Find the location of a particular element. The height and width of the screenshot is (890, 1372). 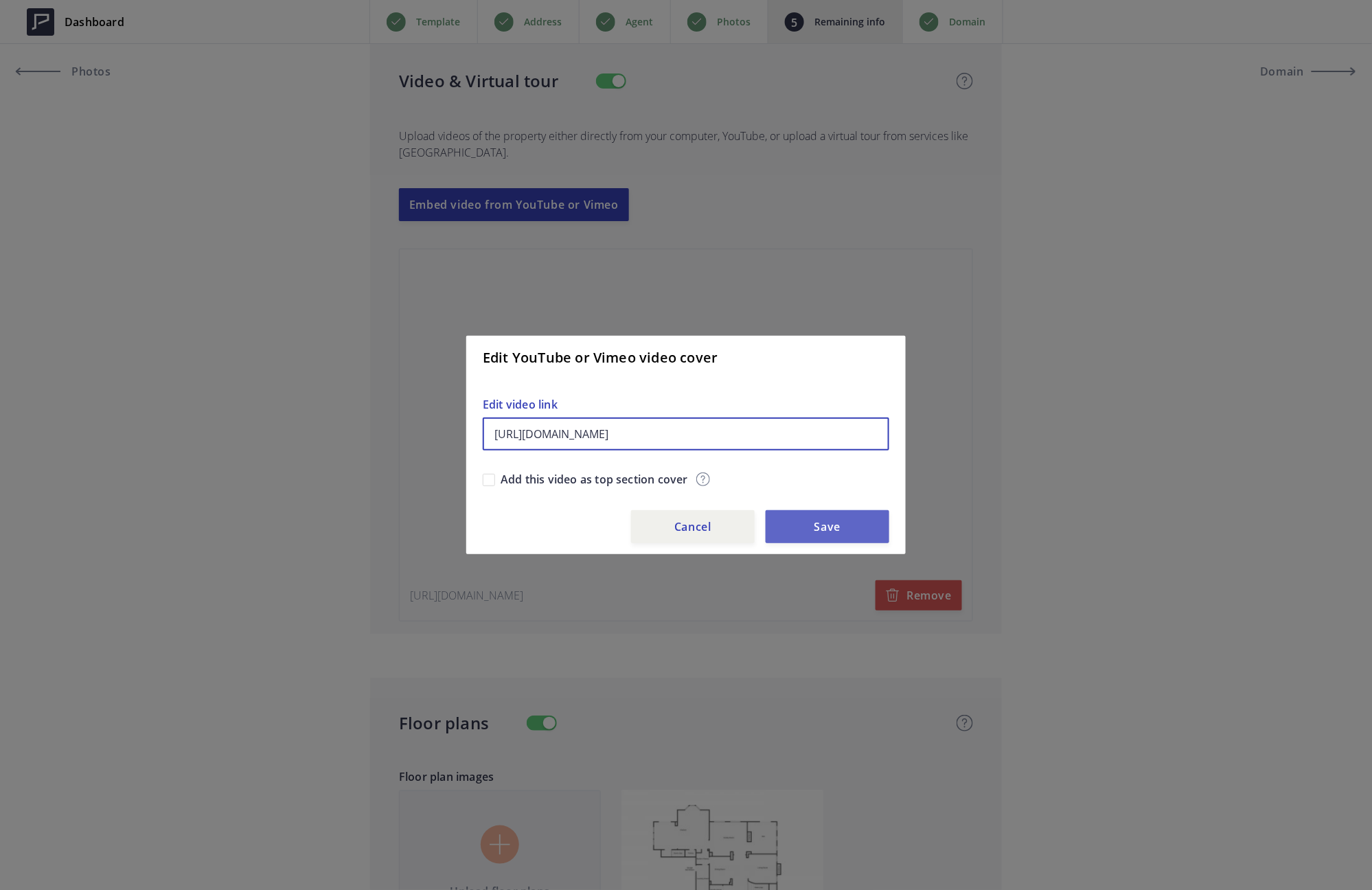

label: Edit video link is located at coordinates (686, 406).